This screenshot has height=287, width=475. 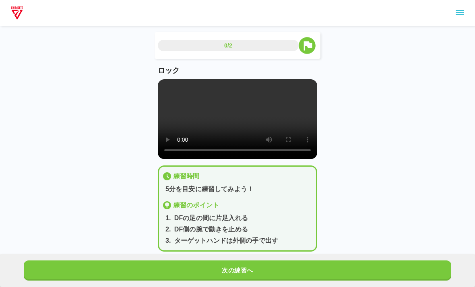 What do you see at coordinates (17, 13) in the screenshot?
I see `img: dummy` at bounding box center [17, 13].